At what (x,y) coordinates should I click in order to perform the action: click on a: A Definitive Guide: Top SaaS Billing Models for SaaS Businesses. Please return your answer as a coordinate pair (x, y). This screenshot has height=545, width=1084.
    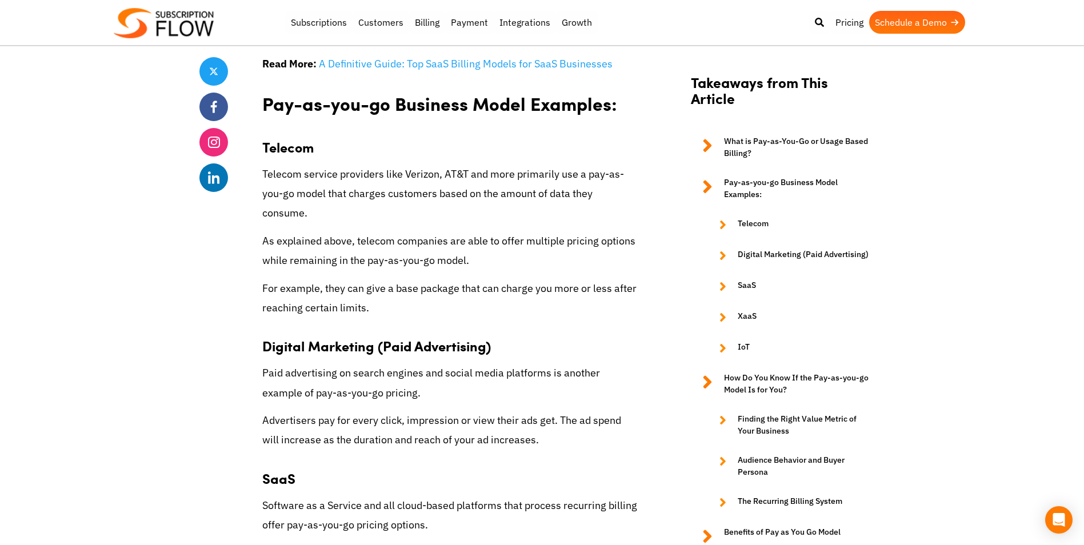
    Looking at the image, I should click on (466, 63).